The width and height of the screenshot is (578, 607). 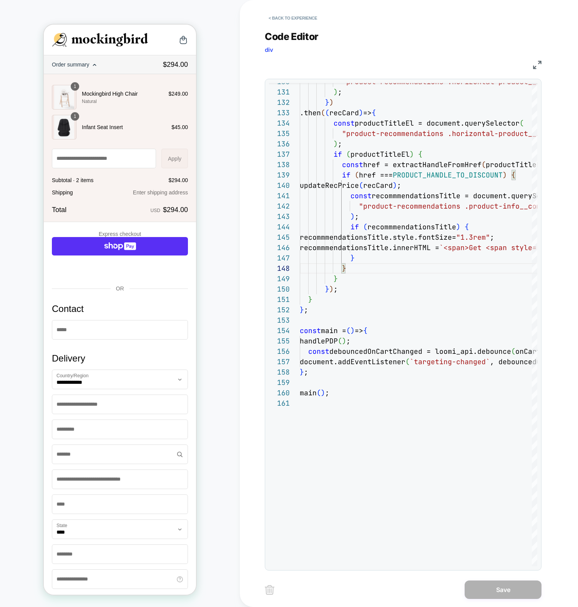 What do you see at coordinates (279, 154) in the screenshot?
I see `div: 137` at bounding box center [279, 154].